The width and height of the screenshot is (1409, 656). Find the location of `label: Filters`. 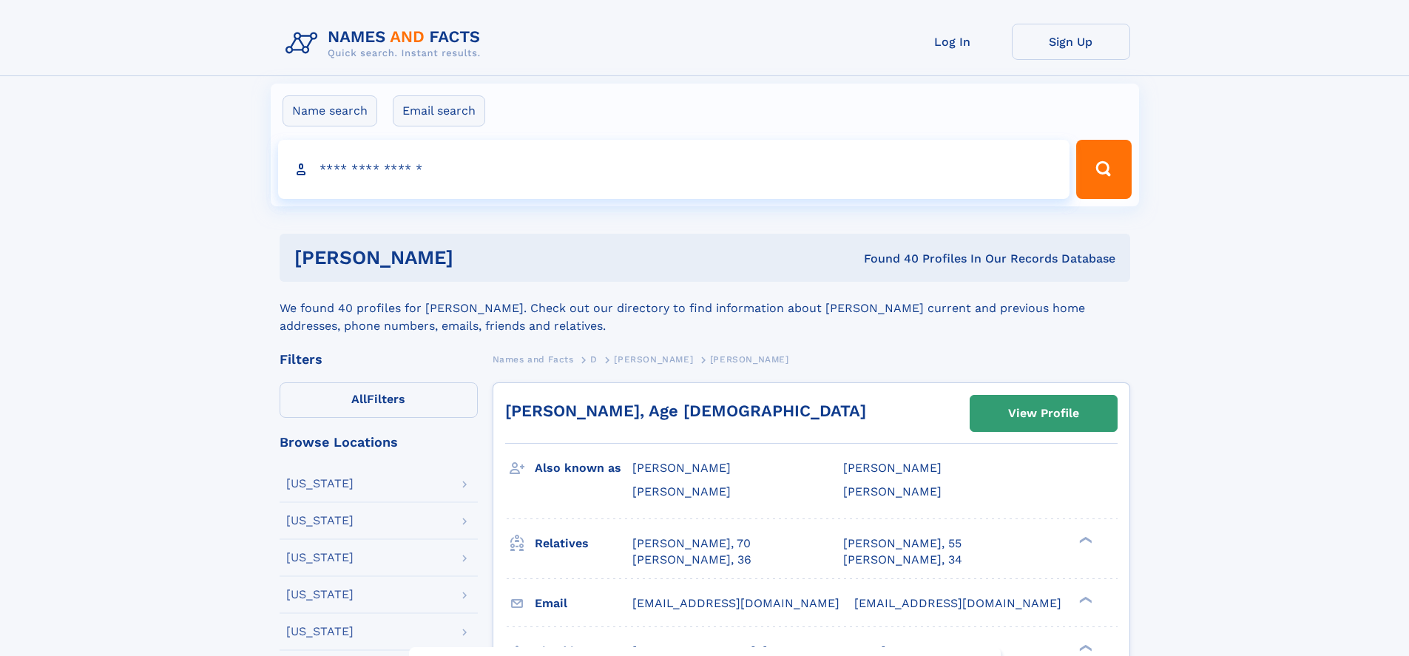

label: Filters is located at coordinates (379, 400).